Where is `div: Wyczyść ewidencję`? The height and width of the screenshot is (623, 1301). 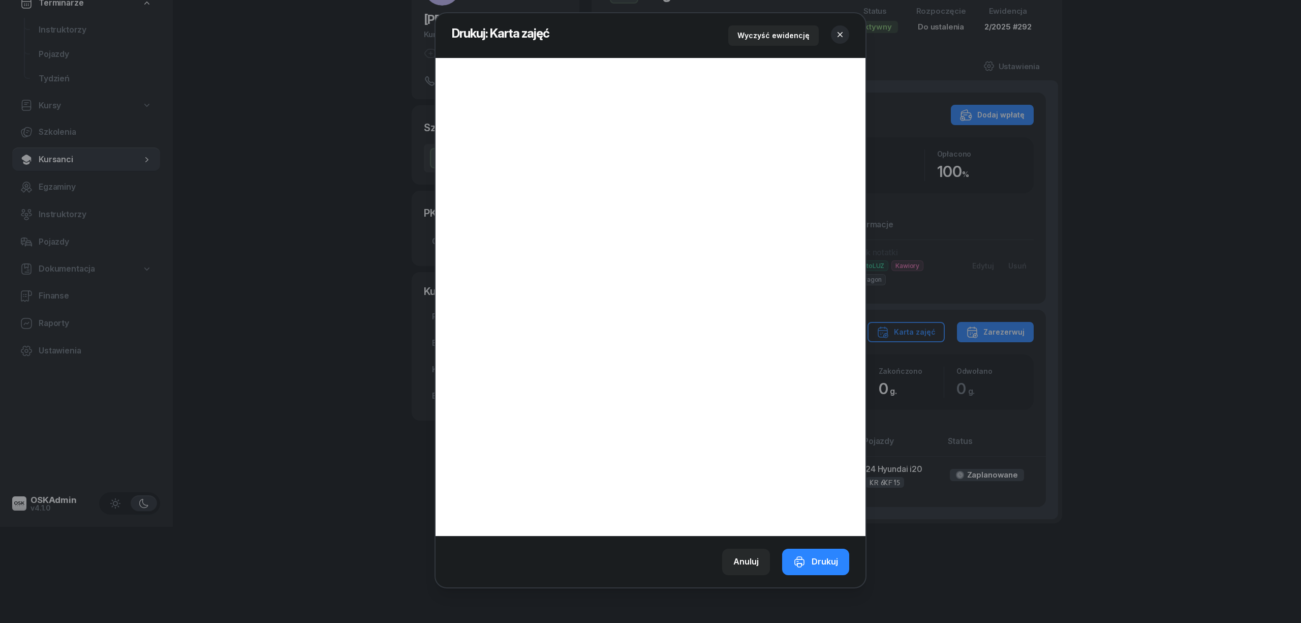
div: Wyczyść ewidencję is located at coordinates (774, 36).